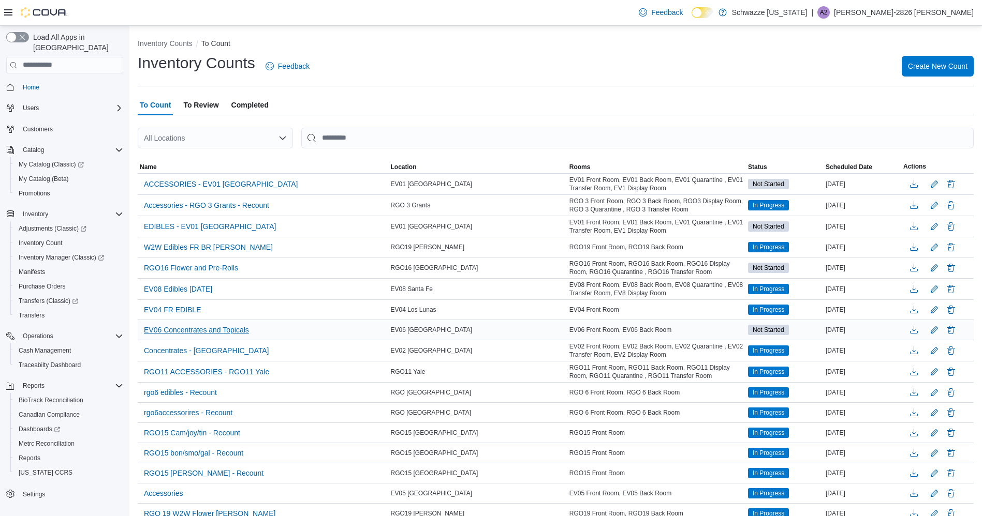 The height and width of the screenshot is (516, 982). What do you see at coordinates (656, 372) in the screenshot?
I see `div: RGO11 Front Room, RGO11 Back Room, RGO11 Display Room, RGO11 Quarantine , RGO11 Transfer Room` at bounding box center [656, 372].